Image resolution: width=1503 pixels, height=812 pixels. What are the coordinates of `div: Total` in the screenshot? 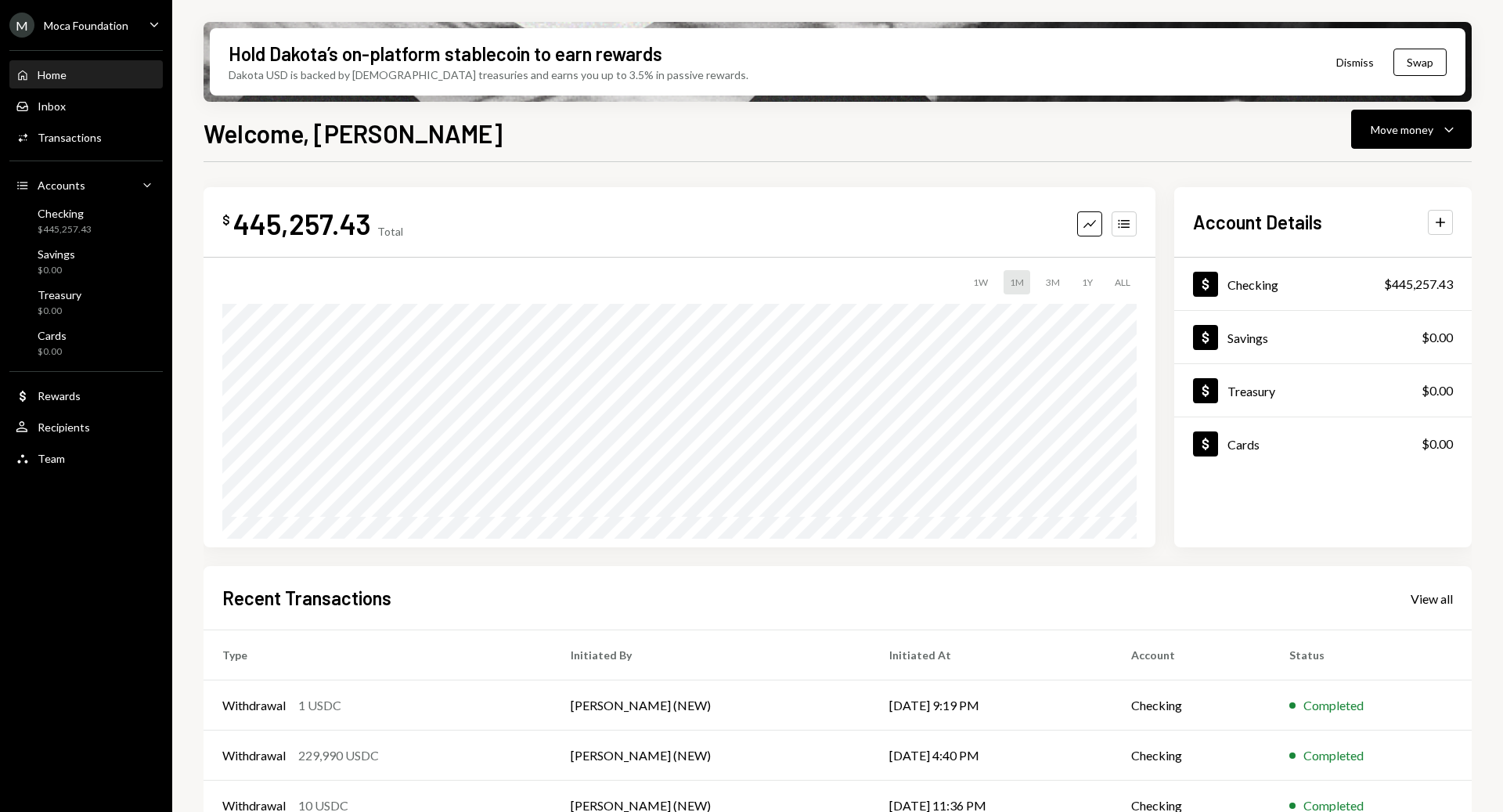 It's located at (390, 231).